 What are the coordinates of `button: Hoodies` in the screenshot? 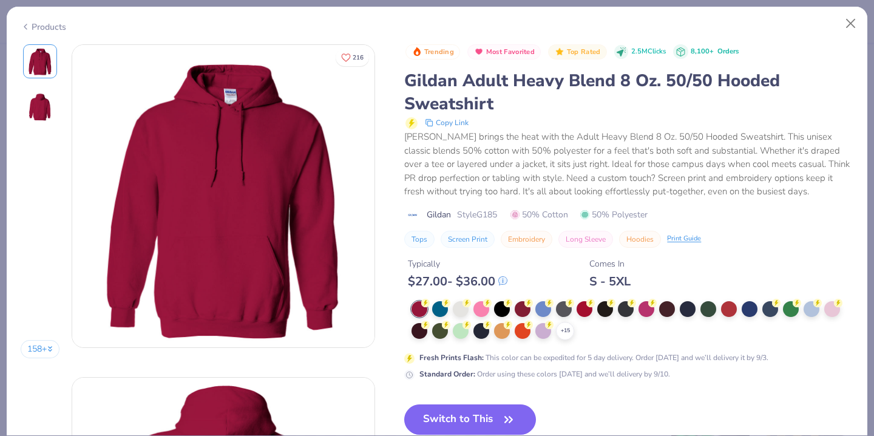 It's located at (640, 239).